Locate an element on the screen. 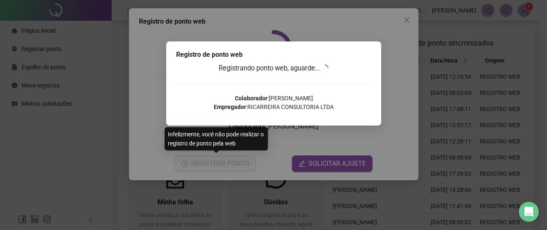 The height and width of the screenshot is (230, 547). span: loading is located at coordinates (325, 68).